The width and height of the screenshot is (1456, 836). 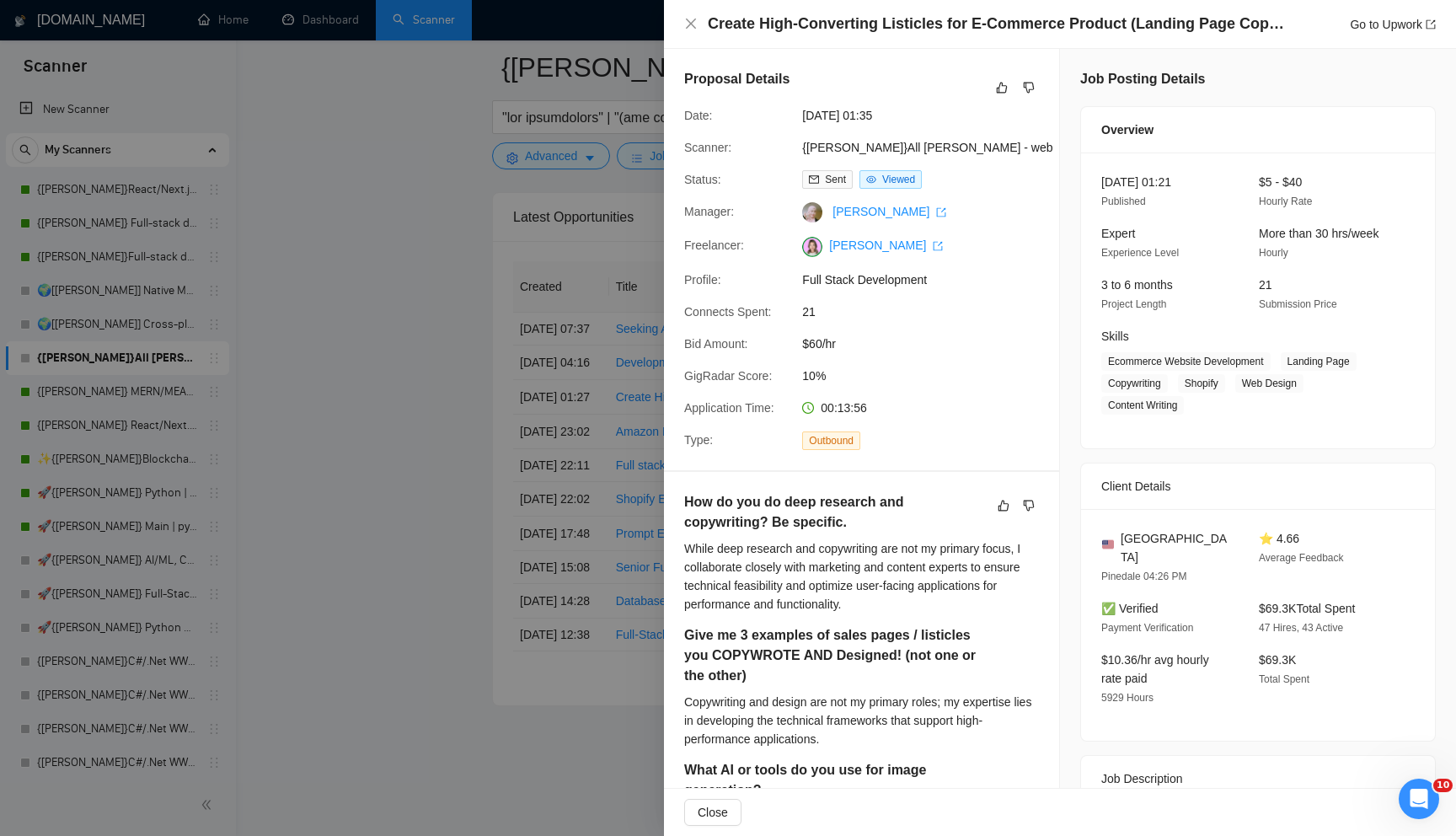 I want to click on span: Connects Spent:, so click(x=728, y=311).